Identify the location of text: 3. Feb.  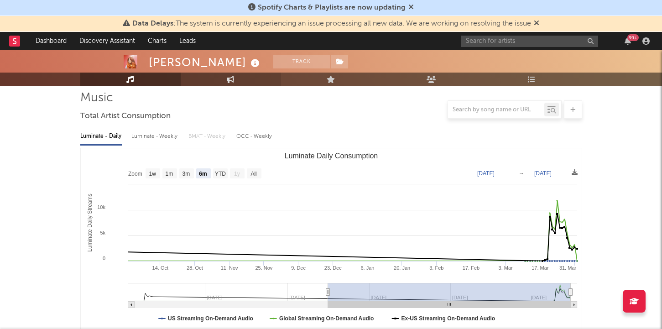
(436, 268).